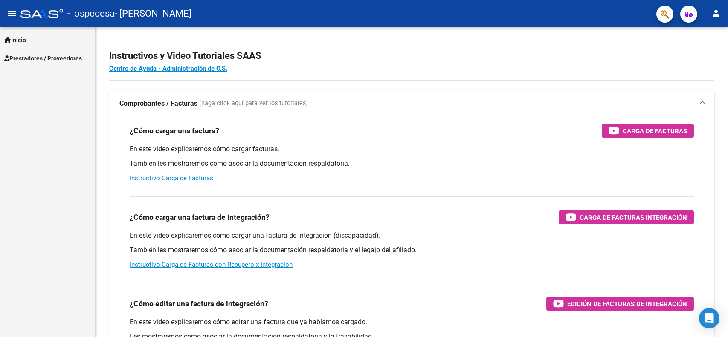 This screenshot has height=337, width=728. What do you see at coordinates (655, 131) in the screenshot?
I see `span: Carga de Facturas` at bounding box center [655, 131].